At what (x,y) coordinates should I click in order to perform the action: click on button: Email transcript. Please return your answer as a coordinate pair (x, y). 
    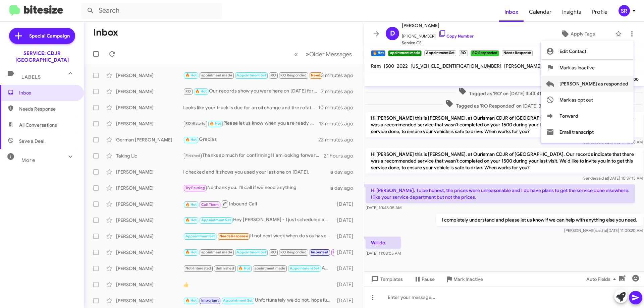
    Looking at the image, I should click on (587, 132).